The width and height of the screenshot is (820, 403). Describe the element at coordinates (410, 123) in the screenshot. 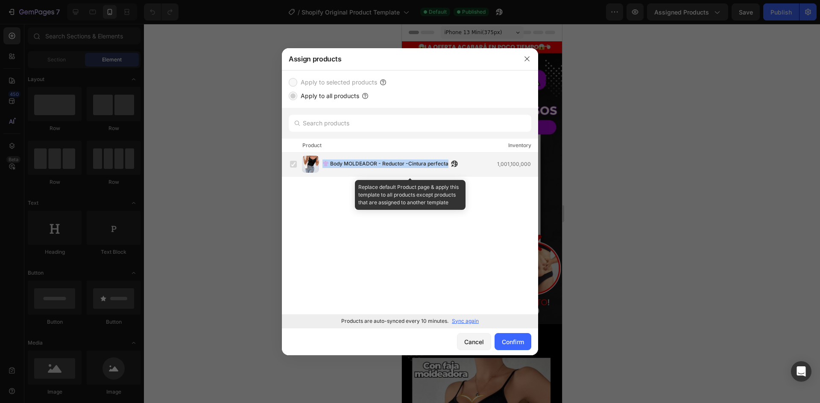

I see `input: Search products` at that location.